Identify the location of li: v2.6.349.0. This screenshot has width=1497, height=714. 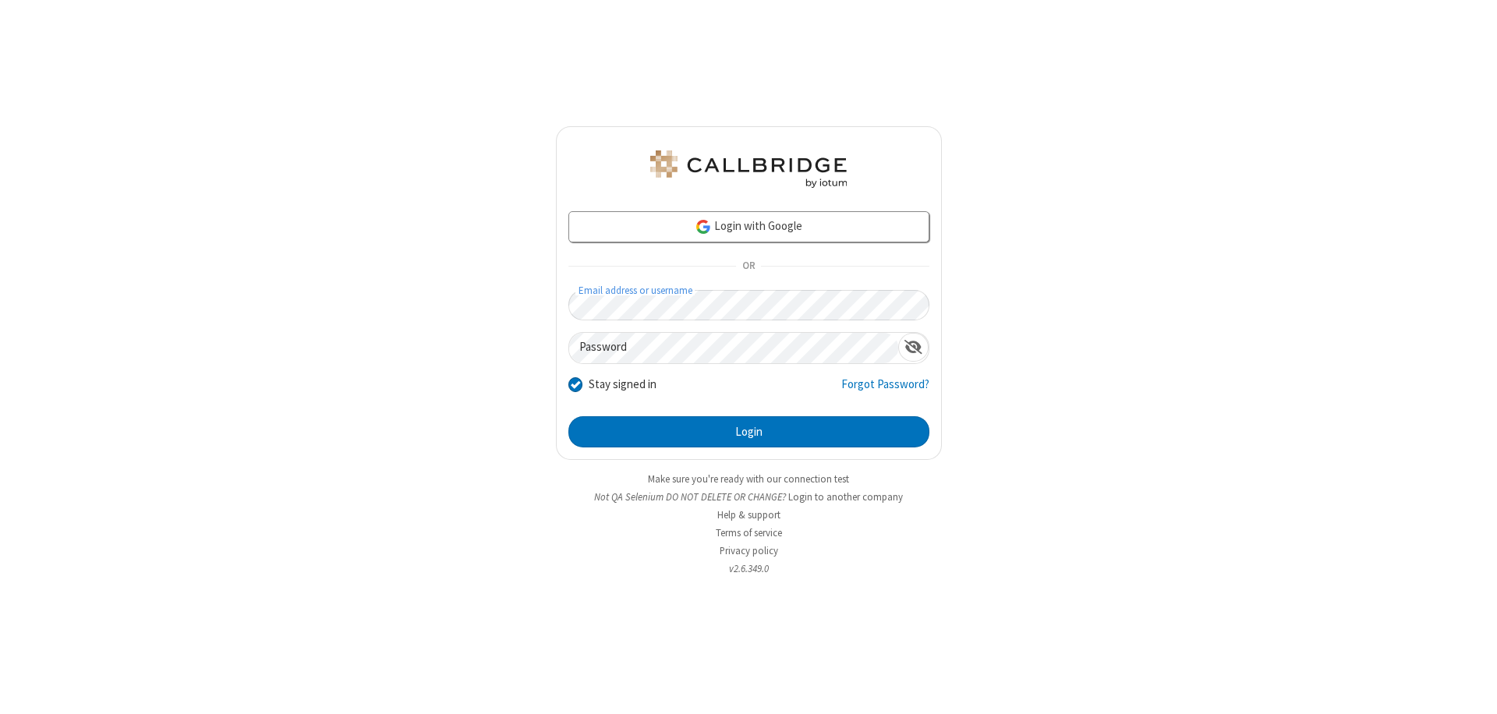
(749, 568).